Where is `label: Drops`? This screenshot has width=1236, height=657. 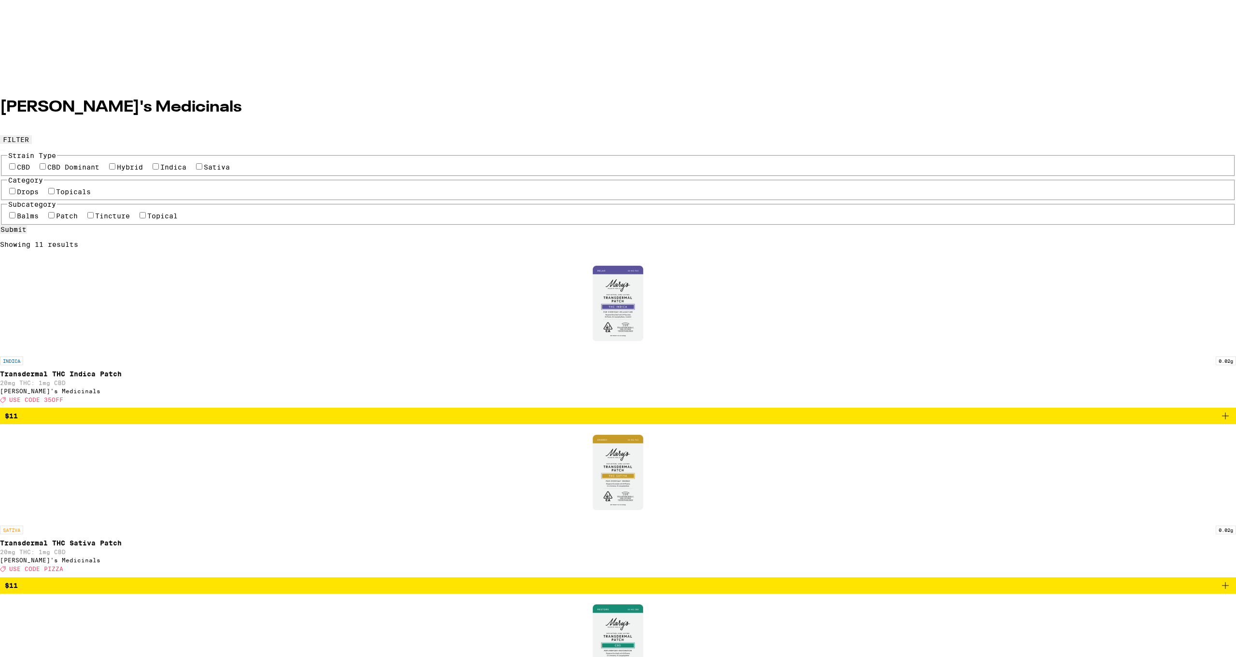
label: Drops is located at coordinates (28, 192).